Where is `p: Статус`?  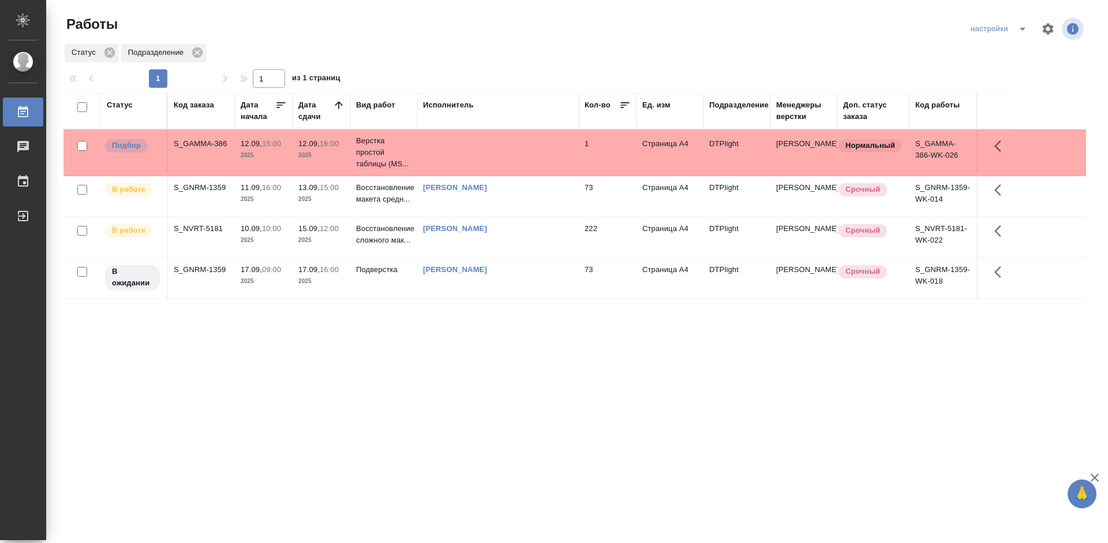
p: Статус is located at coordinates (85, 53).